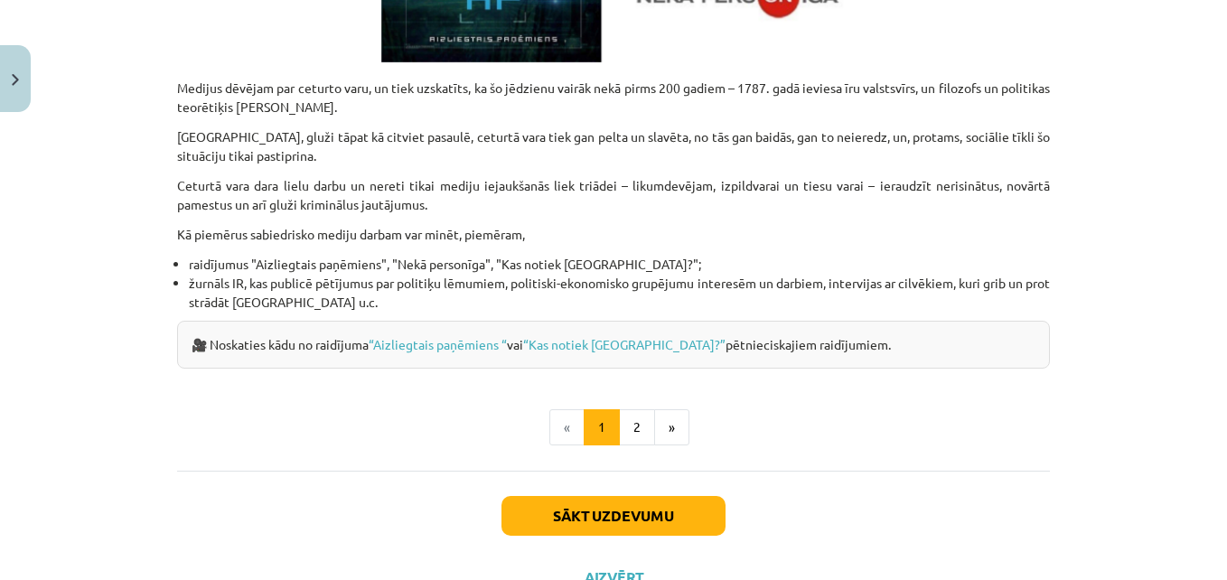 Image resolution: width=1227 pixels, height=580 pixels. What do you see at coordinates (613, 195) in the screenshot?
I see `p: Ceturtā vara dara lielu darbu un nereti tikai mediju iejaukšanās liek triādei – likumdevējam, izp...` at bounding box center [613, 195].